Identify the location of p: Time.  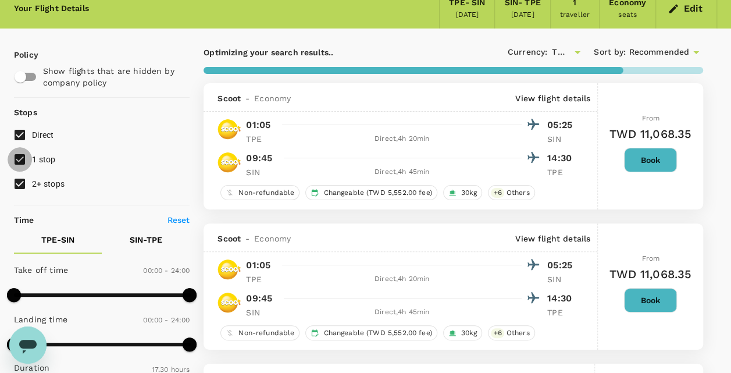
(24, 220).